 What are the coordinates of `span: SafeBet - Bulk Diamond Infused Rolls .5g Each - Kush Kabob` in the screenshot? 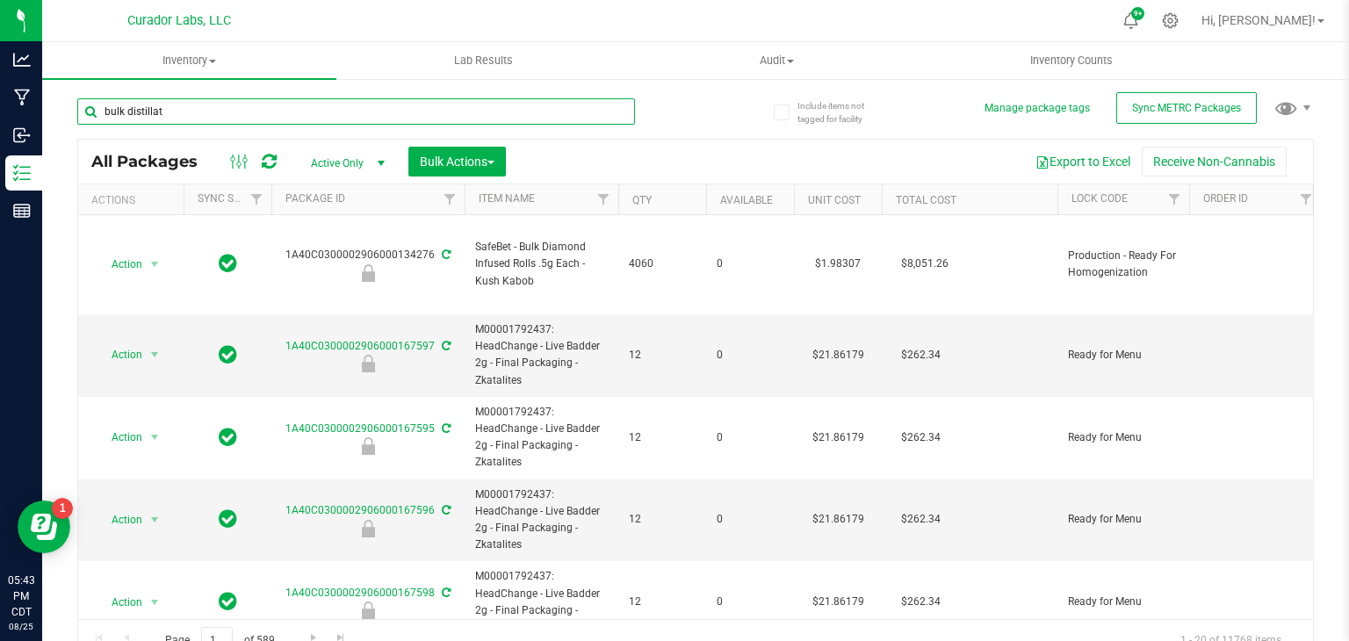 It's located at (541, 264).